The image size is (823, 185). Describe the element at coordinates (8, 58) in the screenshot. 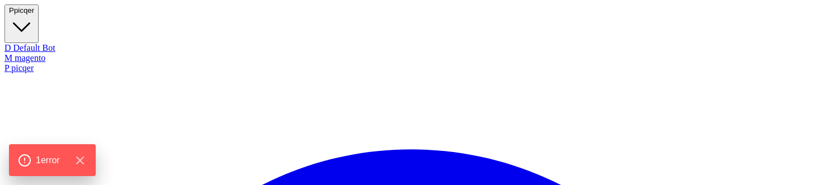

I see `span: M` at that location.